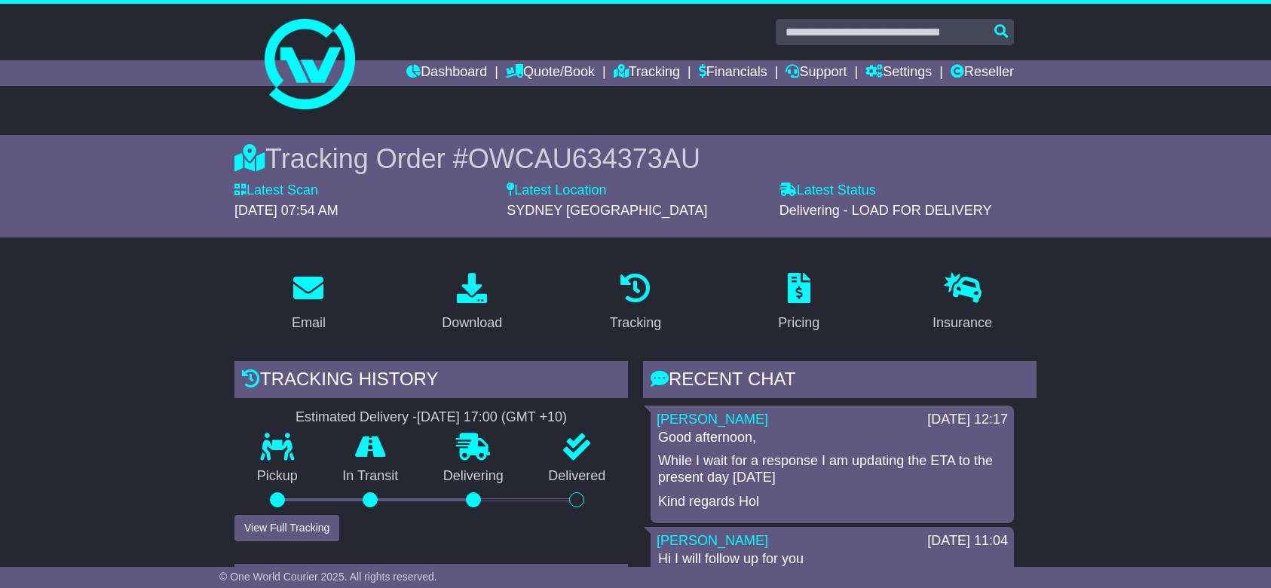 The image size is (1271, 588). I want to click on div: Pricing, so click(798, 323).